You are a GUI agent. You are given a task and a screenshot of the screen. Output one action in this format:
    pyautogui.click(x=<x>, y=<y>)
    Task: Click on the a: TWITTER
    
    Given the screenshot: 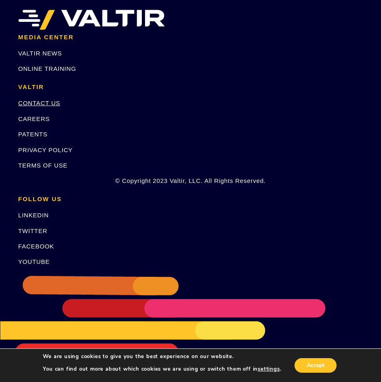 What is the action you would take?
    pyautogui.click(x=33, y=231)
    